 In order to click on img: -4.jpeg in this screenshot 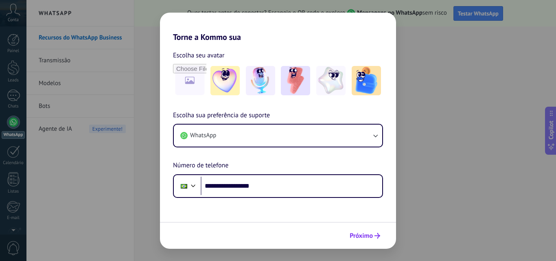, I will do `click(331, 81)`.